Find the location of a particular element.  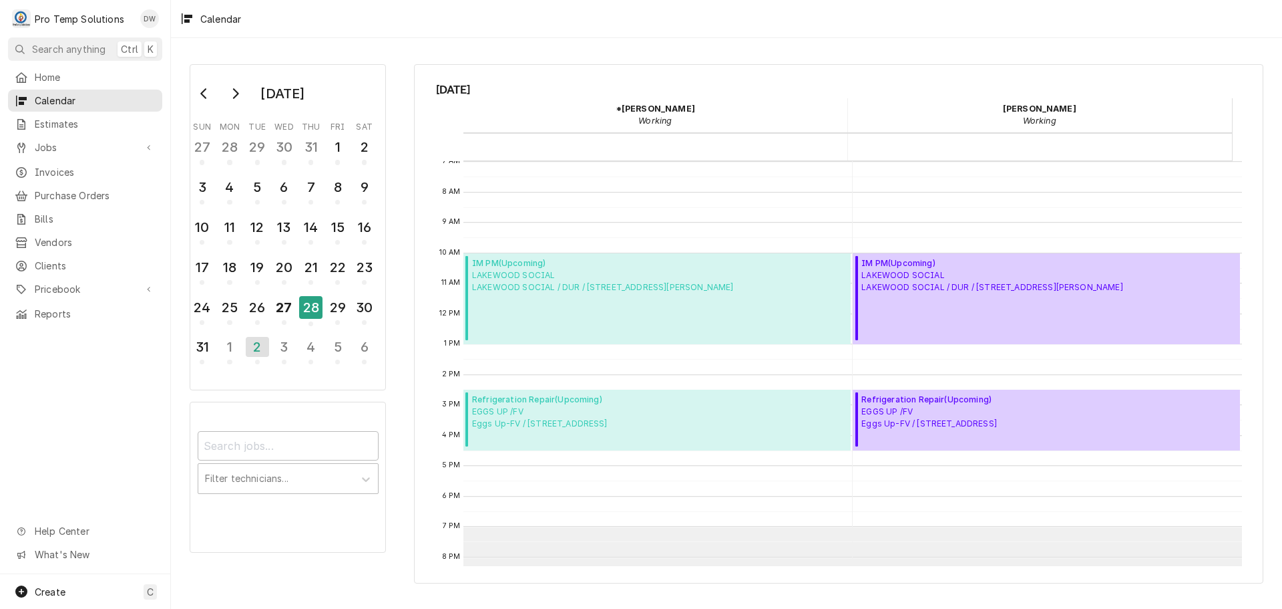

a: Home is located at coordinates (85, 77).